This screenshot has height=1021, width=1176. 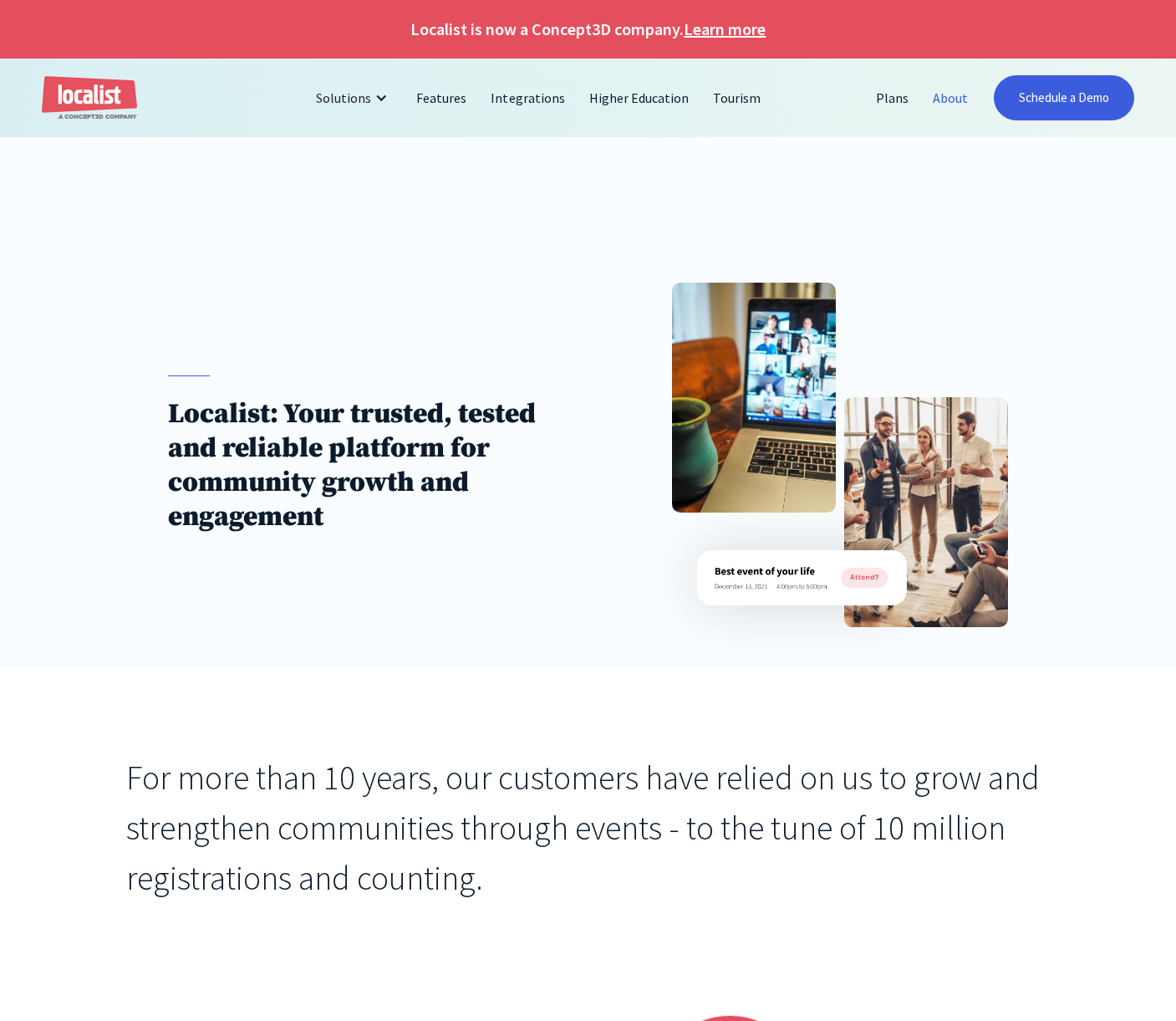 What do you see at coordinates (1065, 98) in the screenshot?
I see `a: Schedule a Demo` at bounding box center [1065, 98].